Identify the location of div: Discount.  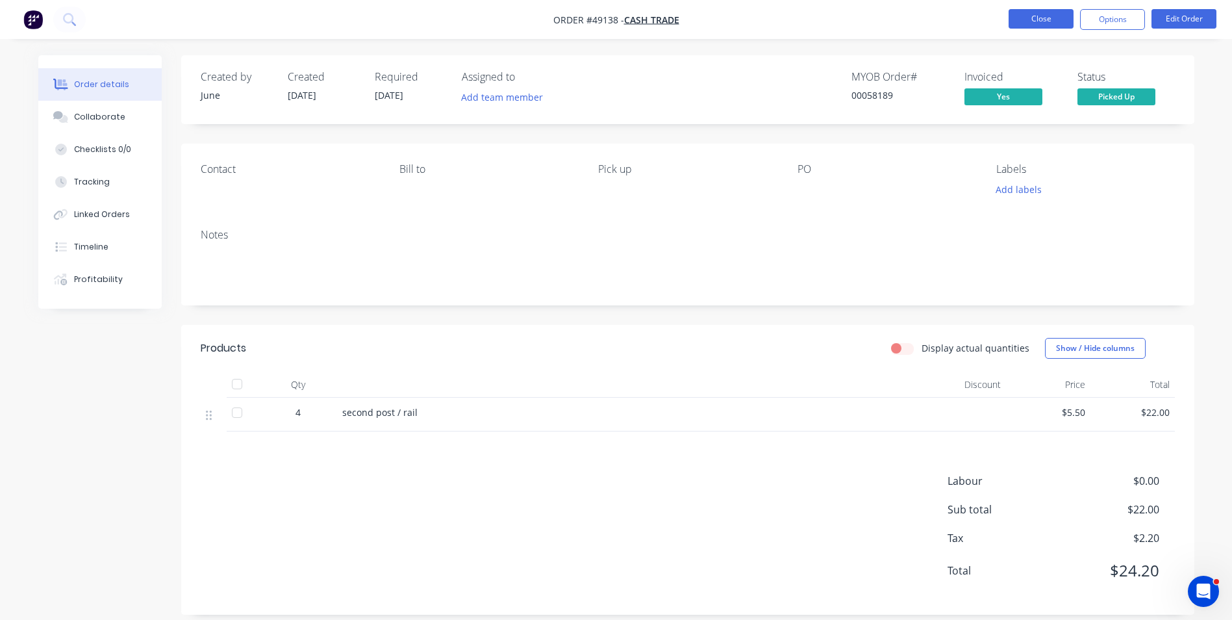
(964, 384).